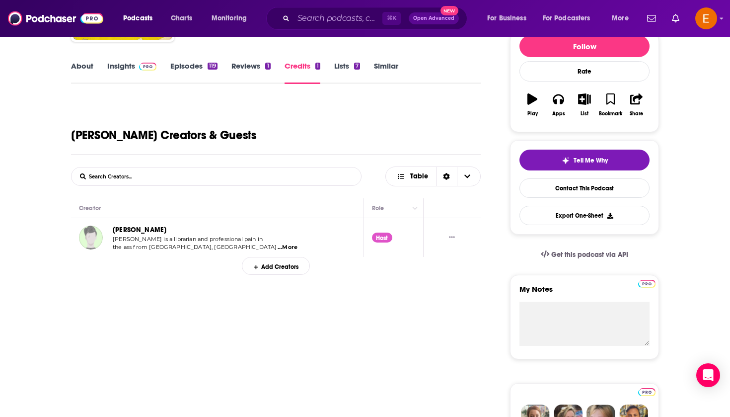  I want to click on a: Lists7, so click(347, 73).